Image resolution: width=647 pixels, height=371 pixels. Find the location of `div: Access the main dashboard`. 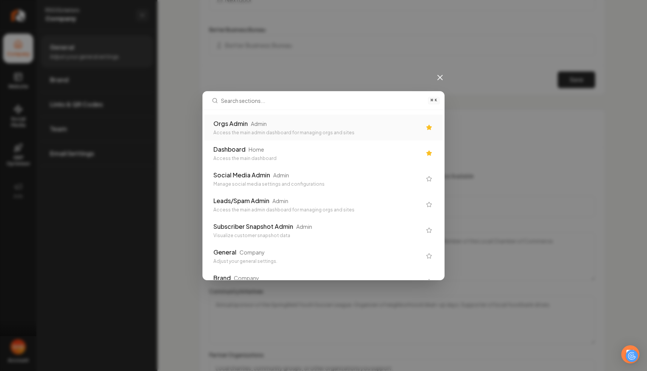

div: Access the main dashboard is located at coordinates (317, 159).